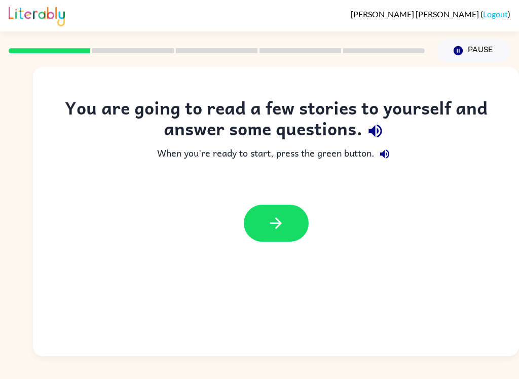 This screenshot has width=519, height=379. I want to click on button: Pause, so click(473, 51).